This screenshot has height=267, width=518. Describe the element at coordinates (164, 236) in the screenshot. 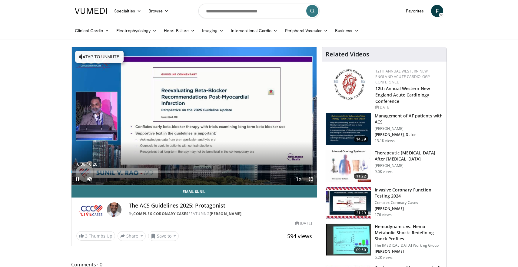

I see `button: Save to` at that location.